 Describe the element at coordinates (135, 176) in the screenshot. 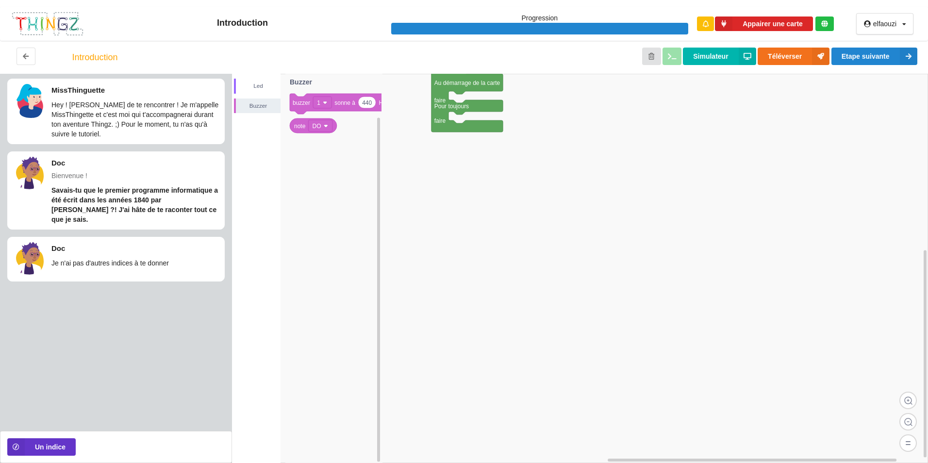

I see `p: Bienvenue !` at that location.